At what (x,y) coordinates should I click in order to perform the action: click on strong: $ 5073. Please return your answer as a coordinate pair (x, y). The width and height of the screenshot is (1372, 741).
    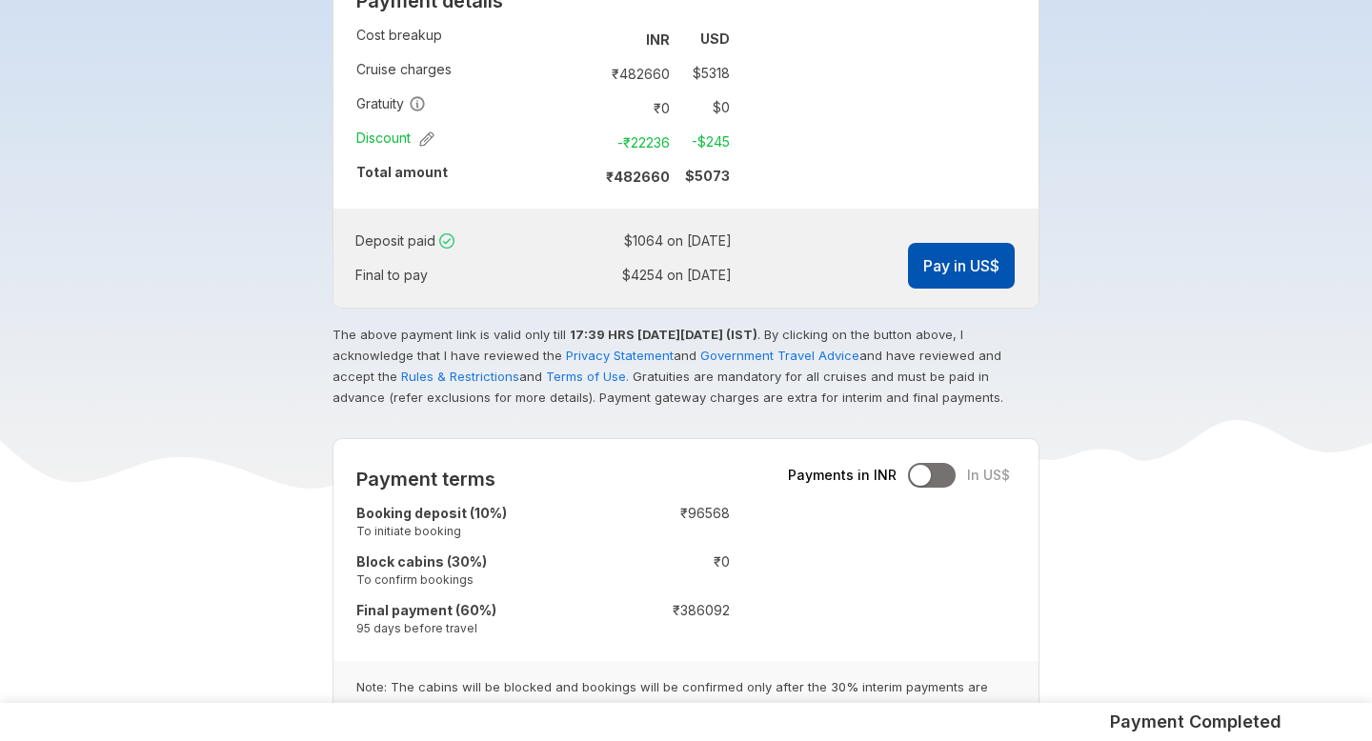
    Looking at the image, I should click on (707, 175).